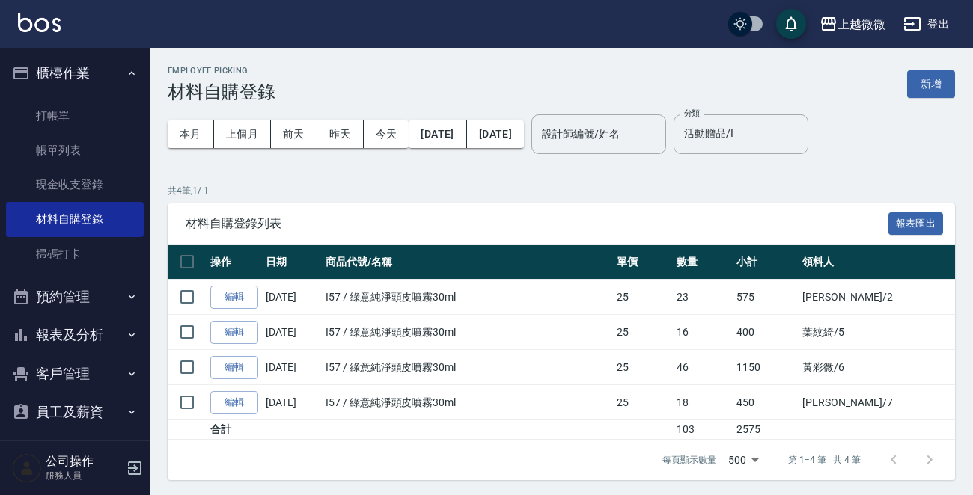 The width and height of the screenshot is (973, 495). Describe the element at coordinates (292, 262) in the screenshot. I see `th: 日期` at that location.